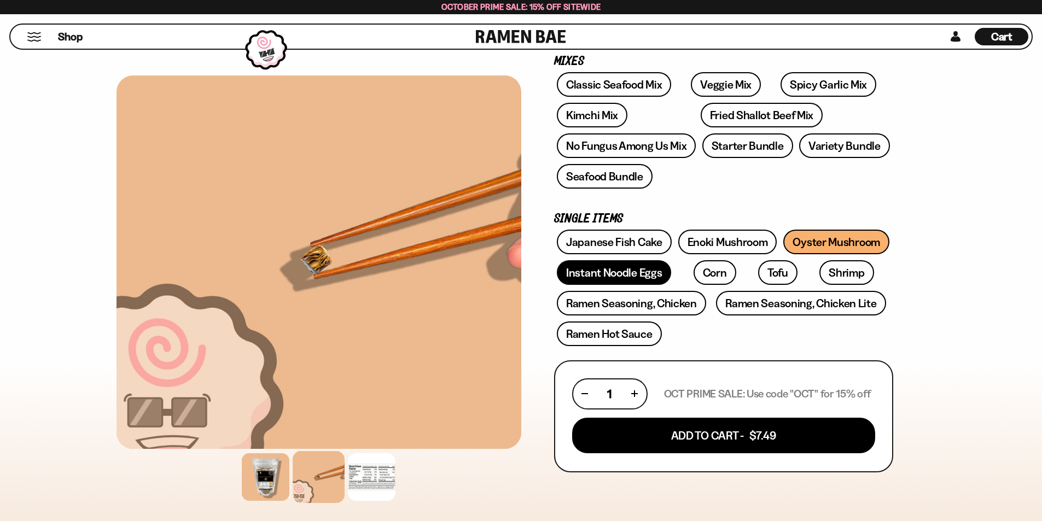 This screenshot has height=521, width=1042. I want to click on a: Classic Seafood Mix, so click(614, 84).